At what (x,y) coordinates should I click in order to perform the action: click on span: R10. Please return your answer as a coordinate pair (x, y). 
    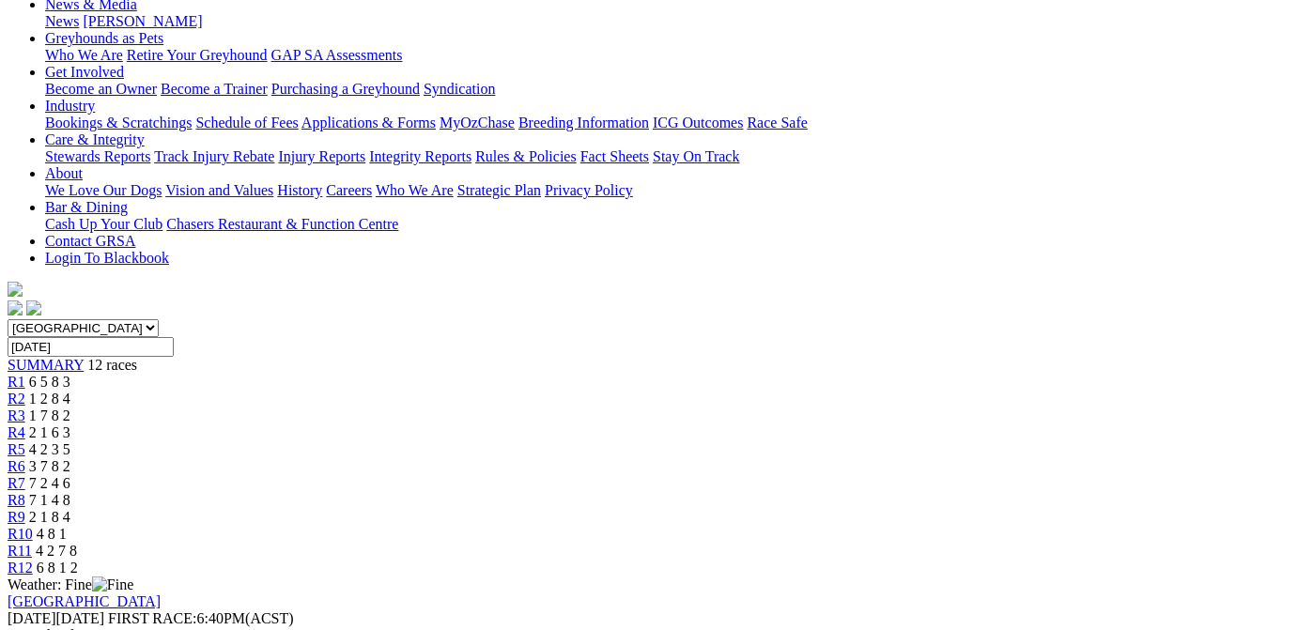
    Looking at the image, I should click on (20, 533).